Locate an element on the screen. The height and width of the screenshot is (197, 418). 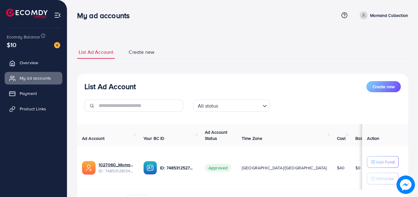
a: Product Links is located at coordinates (34, 109).